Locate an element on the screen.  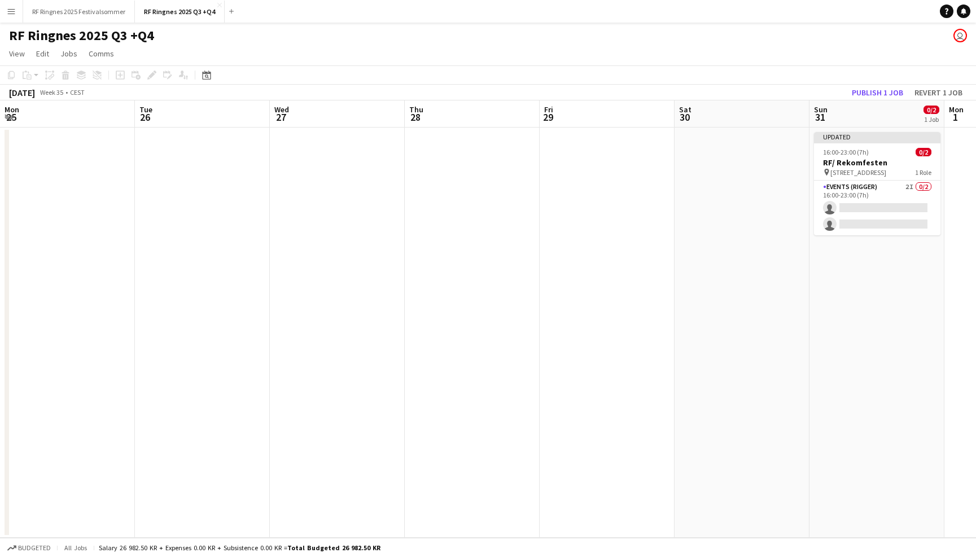
span: Budgeted is located at coordinates (34, 548).